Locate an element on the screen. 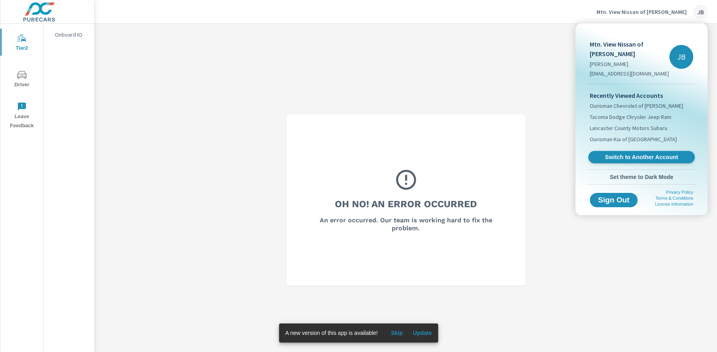 Image resolution: width=717 pixels, height=352 pixels. span: Sign Out is located at coordinates (613, 200).